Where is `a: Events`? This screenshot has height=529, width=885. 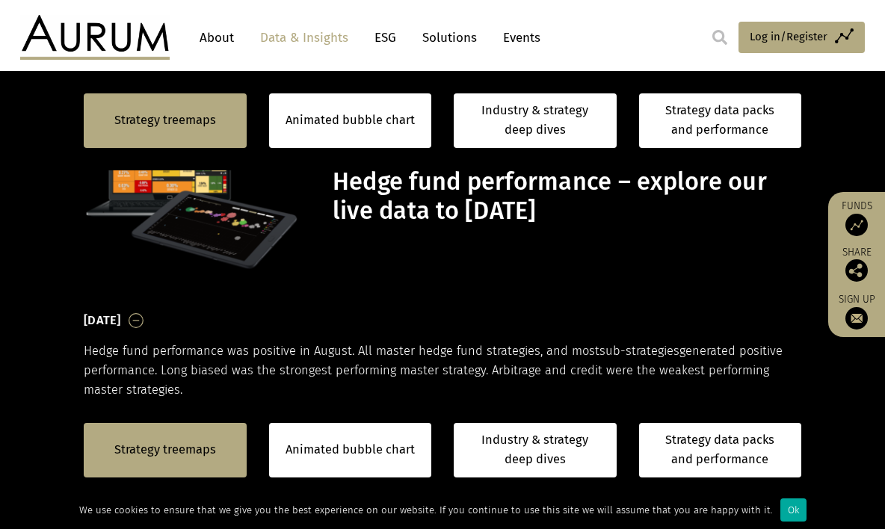
a: Events is located at coordinates (518, 37).